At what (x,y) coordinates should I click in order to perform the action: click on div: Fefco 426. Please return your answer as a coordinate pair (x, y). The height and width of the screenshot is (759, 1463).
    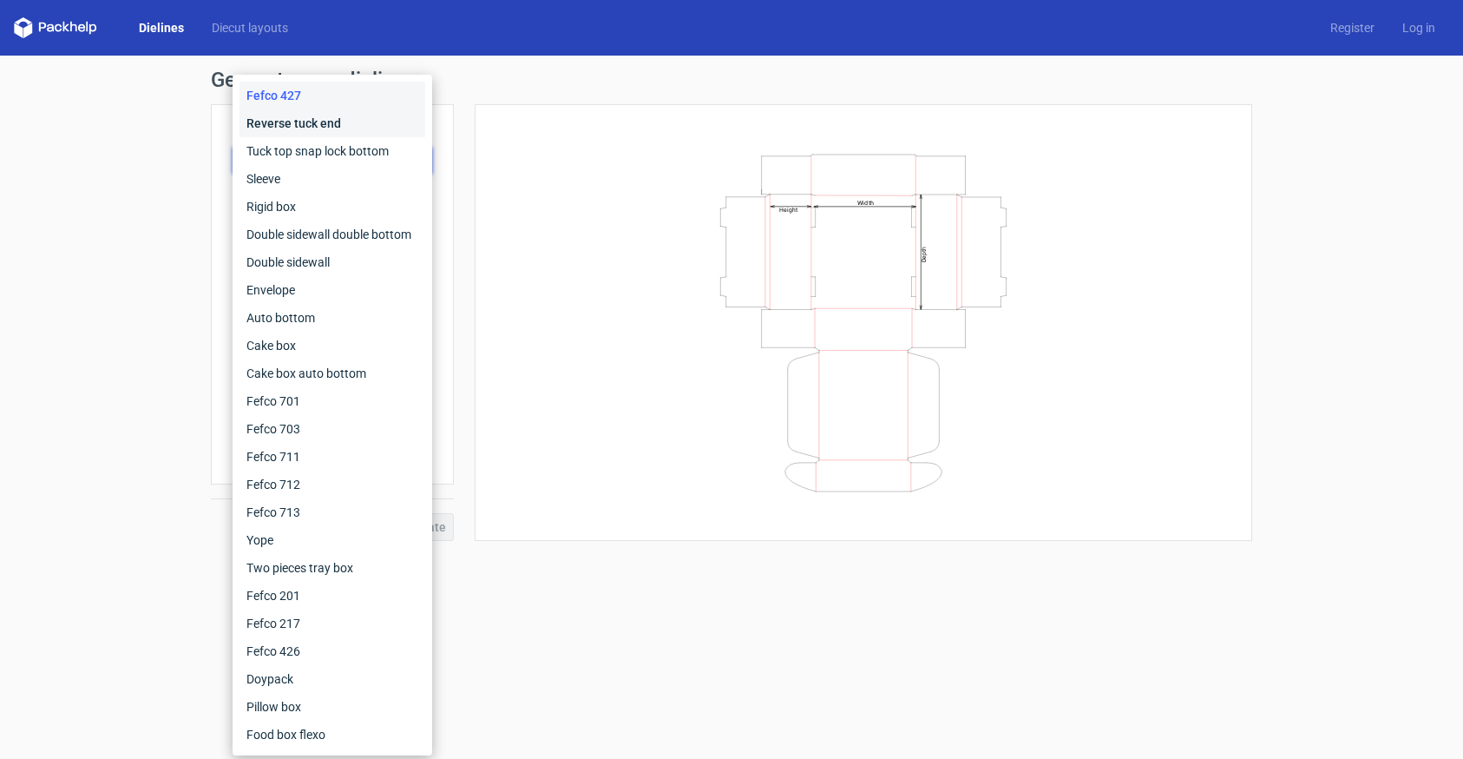
    Looking at the image, I should click on (332, 651).